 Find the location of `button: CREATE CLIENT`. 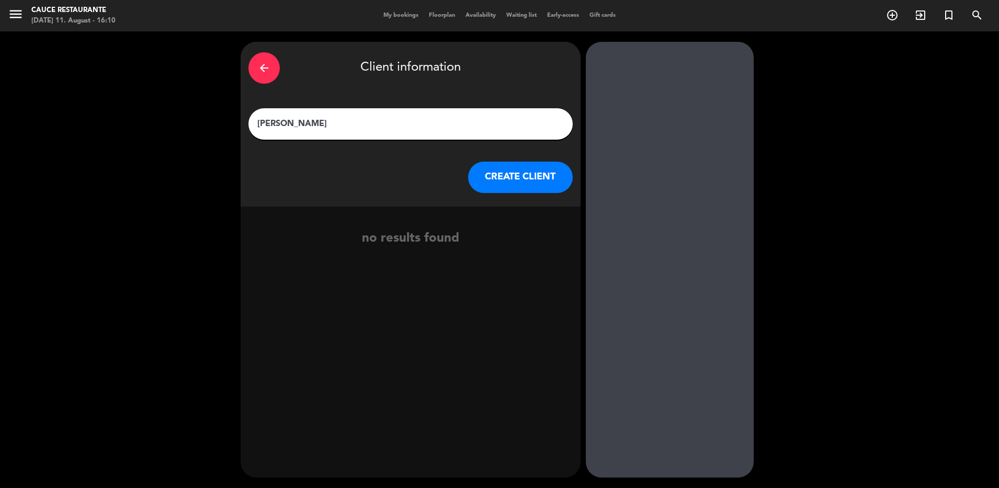

button: CREATE CLIENT is located at coordinates (520, 177).